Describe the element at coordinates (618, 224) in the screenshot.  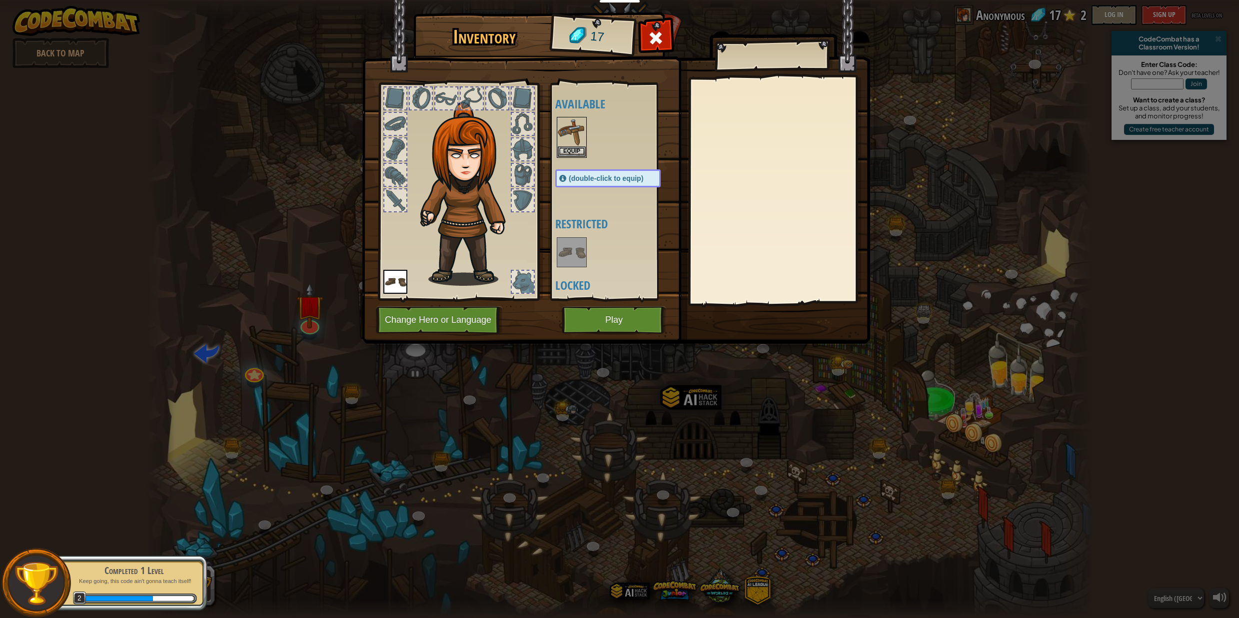
I see `h4: Restricted` at that location.